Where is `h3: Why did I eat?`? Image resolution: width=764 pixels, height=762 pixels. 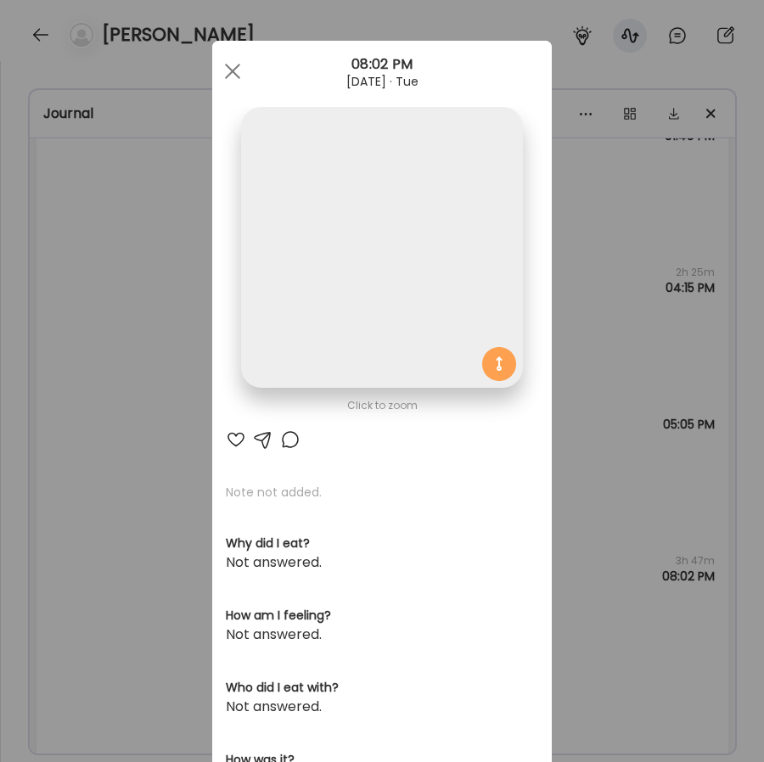 h3: Why did I eat? is located at coordinates (382, 543).